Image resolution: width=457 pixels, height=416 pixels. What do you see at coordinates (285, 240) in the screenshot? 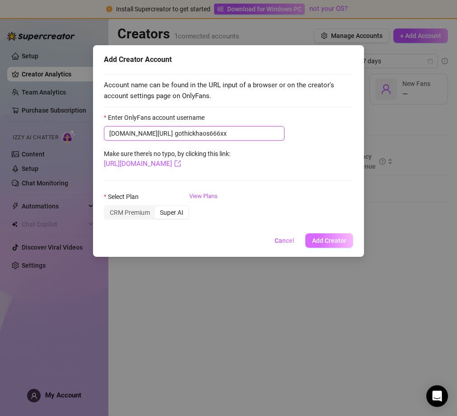
I see `span: Cancel` at bounding box center [285, 240].